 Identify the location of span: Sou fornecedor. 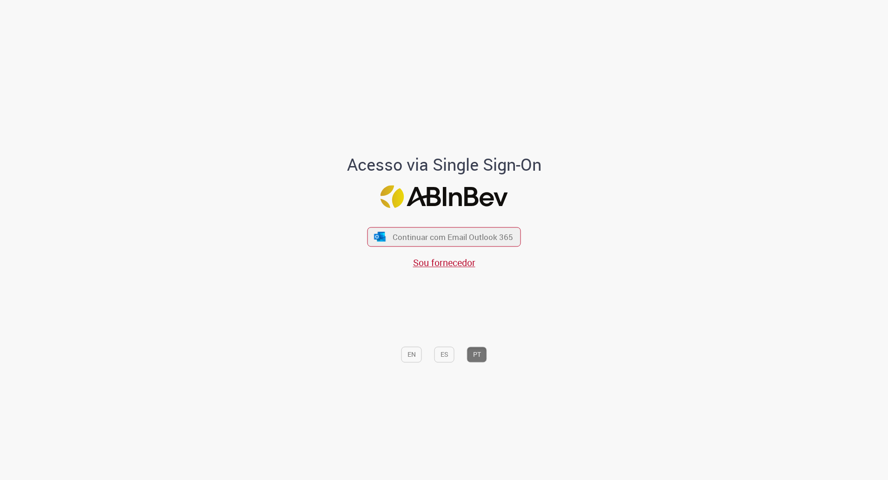
(444, 262).